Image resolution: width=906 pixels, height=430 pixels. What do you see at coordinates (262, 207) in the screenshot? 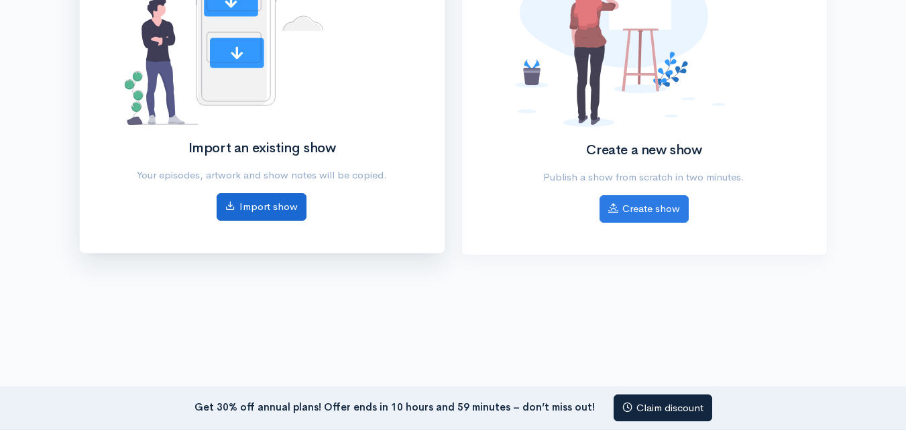
I see `a: Import show` at bounding box center [262, 207].